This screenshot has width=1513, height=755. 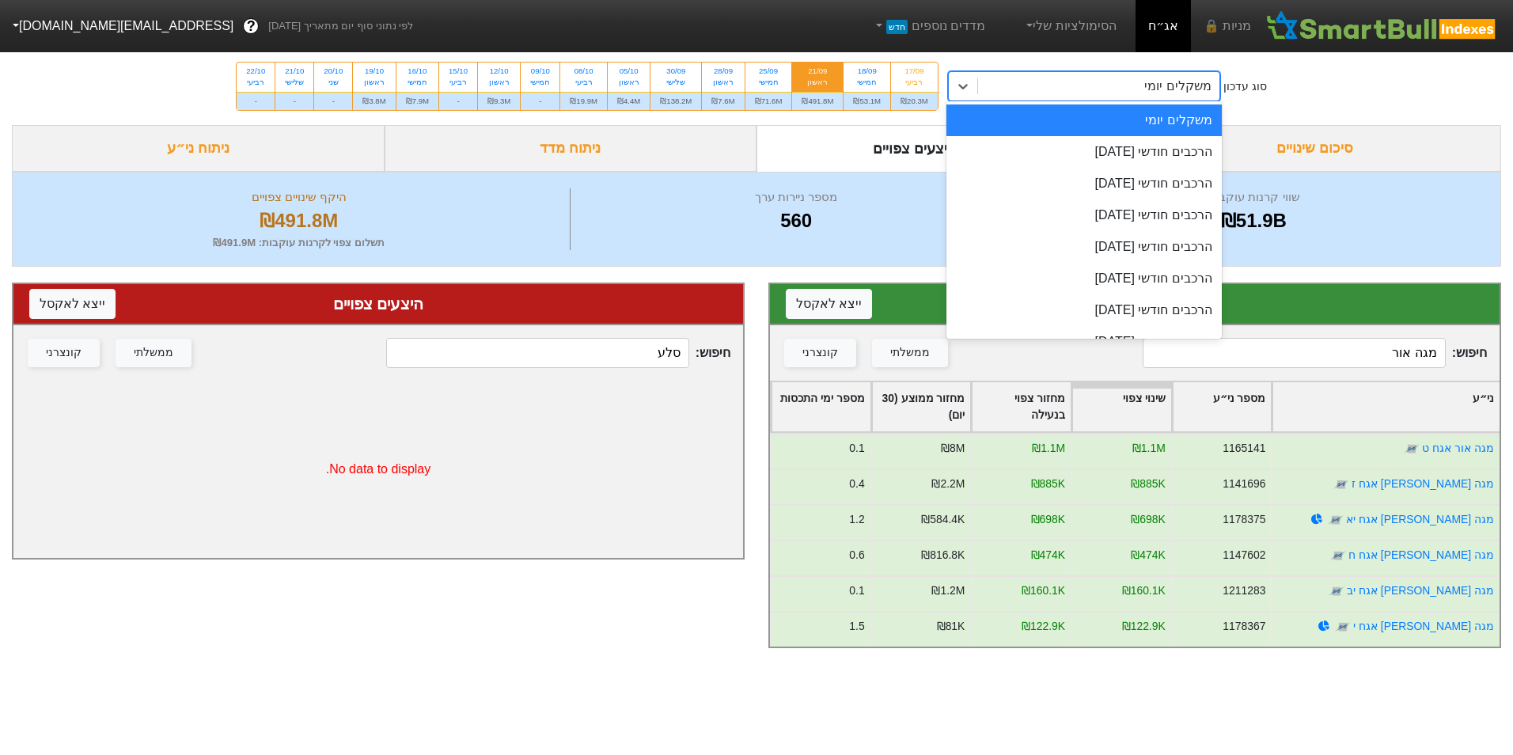 I want to click on div: 30/09, so click(x=676, y=71).